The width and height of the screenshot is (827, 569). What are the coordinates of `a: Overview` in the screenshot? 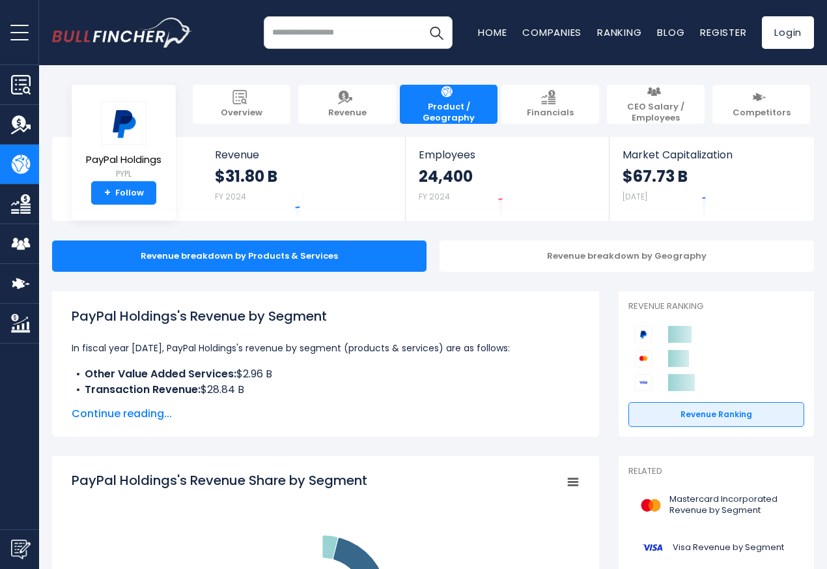 It's located at (242, 104).